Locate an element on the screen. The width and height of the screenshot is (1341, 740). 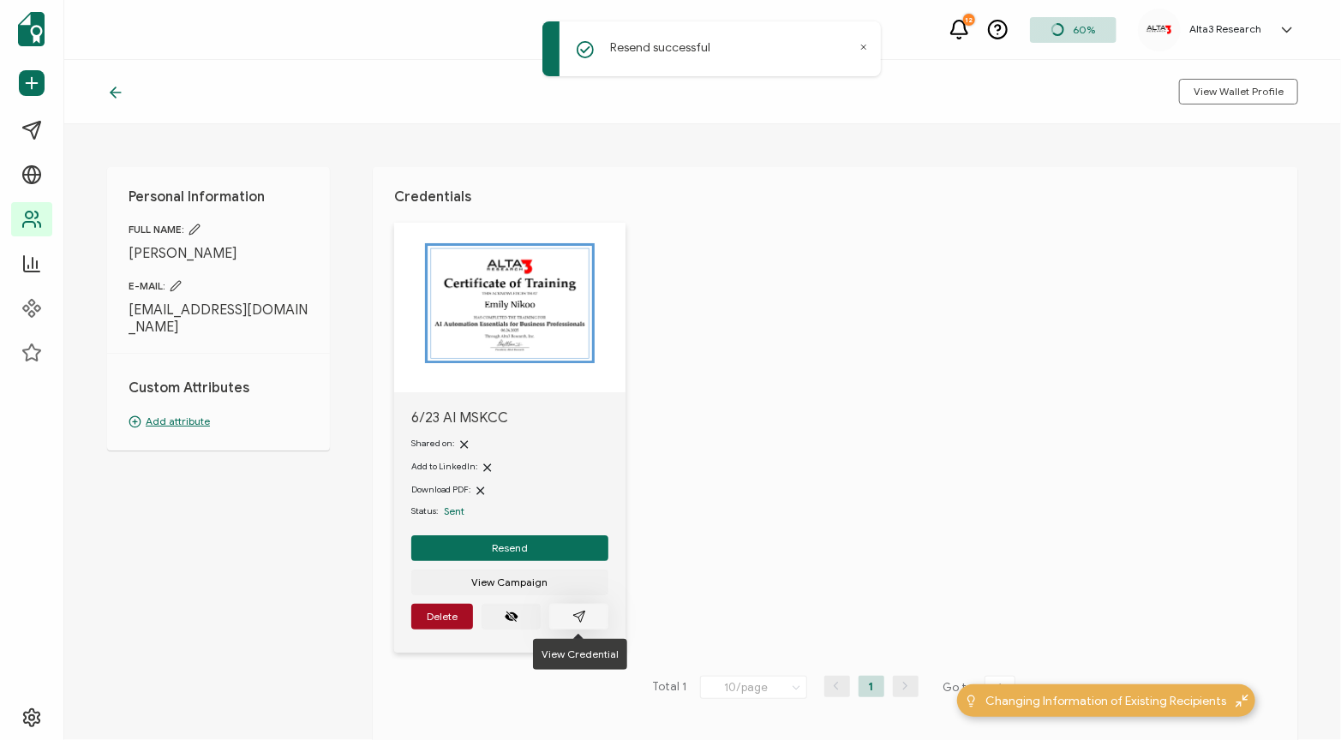
li: 1 is located at coordinates (872, 686).